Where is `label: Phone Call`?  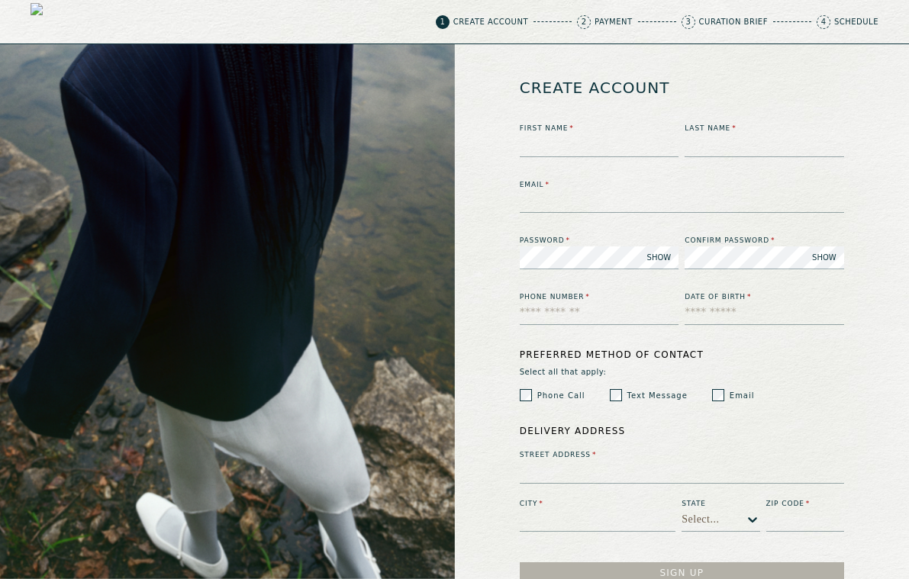
label: Phone Call is located at coordinates (561, 395).